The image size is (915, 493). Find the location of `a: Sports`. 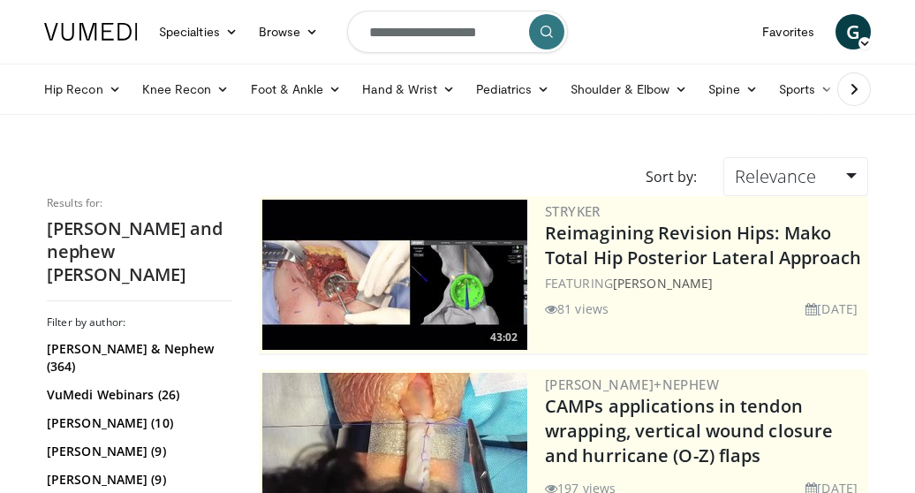

a: Sports is located at coordinates (806, 89).